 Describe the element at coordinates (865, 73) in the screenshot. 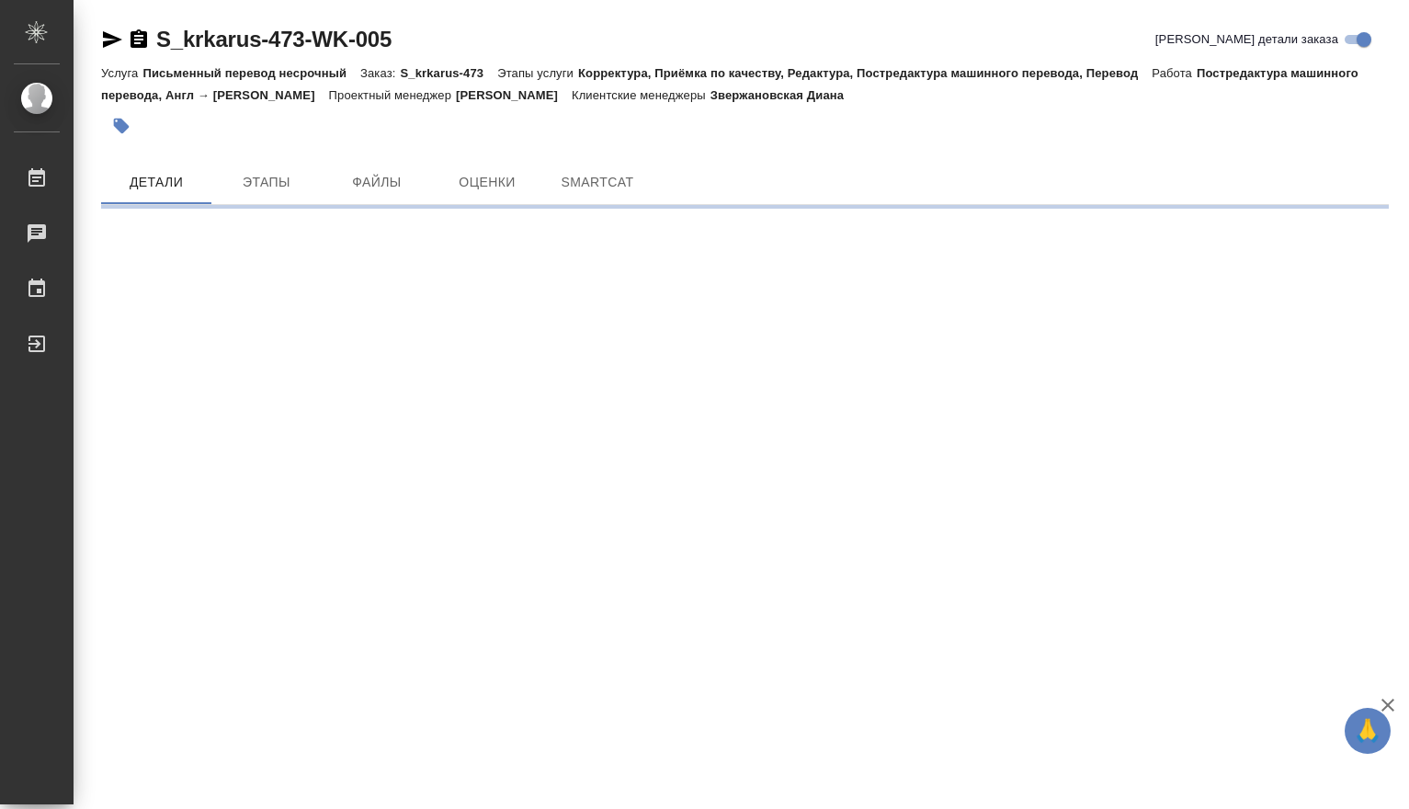

I see `p: Корректура, Приёмка по качеству, Редактура, Постредактура машинного перевода, Перевод` at that location.